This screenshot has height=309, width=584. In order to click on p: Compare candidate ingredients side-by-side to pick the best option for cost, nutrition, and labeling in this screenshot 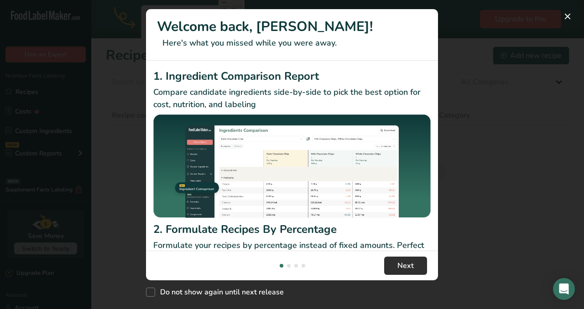, I will do `click(292, 99)`.